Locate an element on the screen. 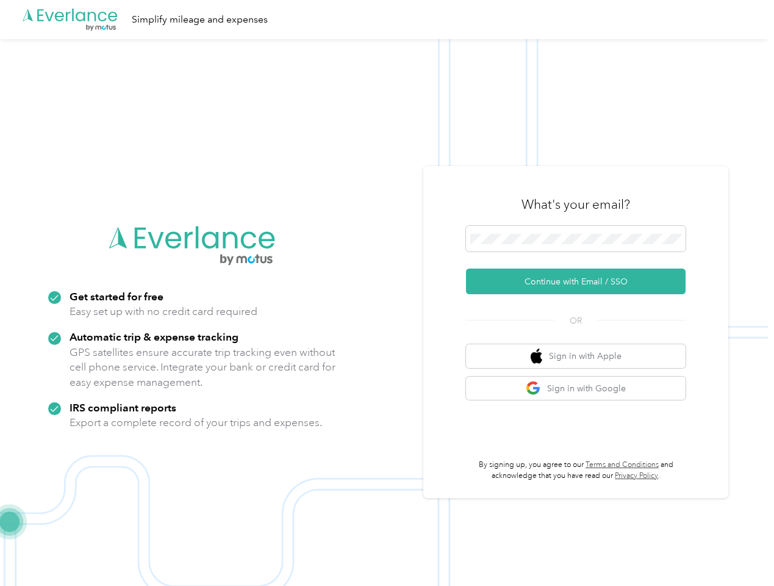 The width and height of the screenshot is (774, 586). p: Easy set up with no credit card required is located at coordinates (164, 311).